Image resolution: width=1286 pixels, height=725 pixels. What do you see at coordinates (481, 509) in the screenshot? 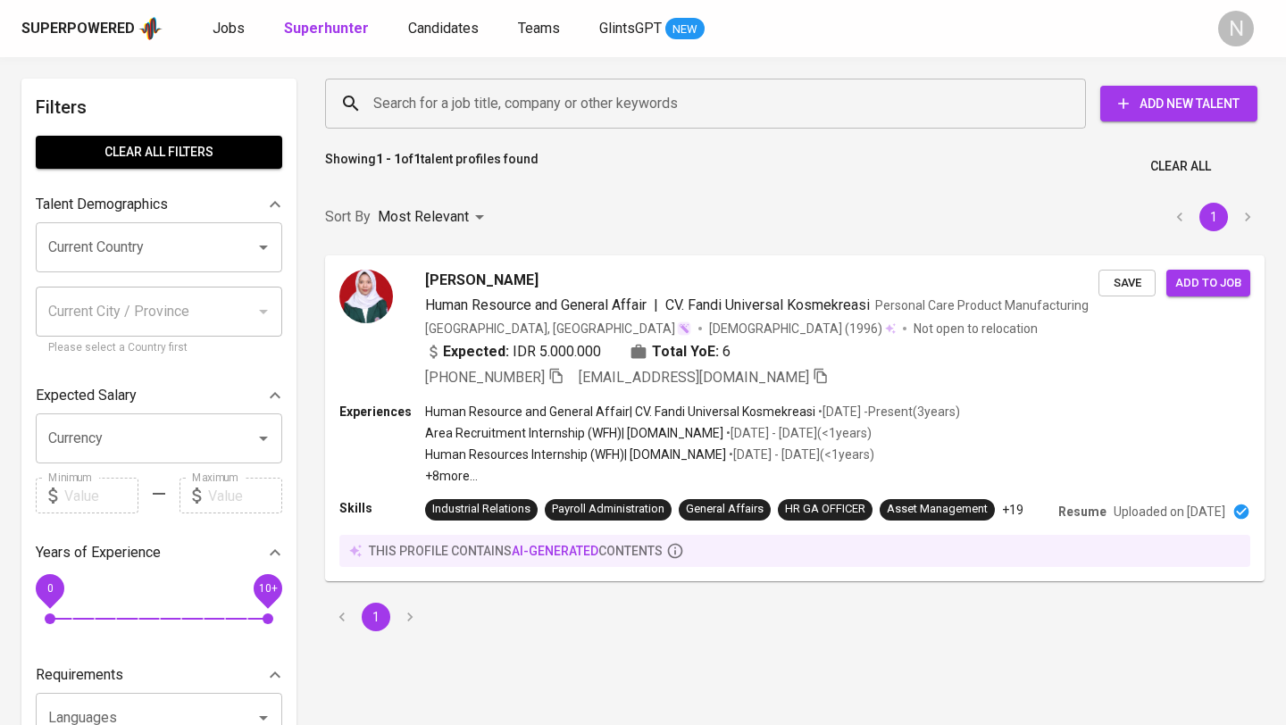
I see `div: Industrial Relations` at bounding box center [481, 509].